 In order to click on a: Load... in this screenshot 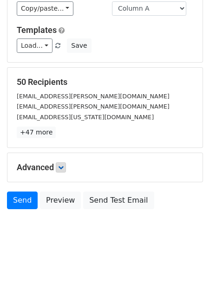, I will do `click(34, 46)`.